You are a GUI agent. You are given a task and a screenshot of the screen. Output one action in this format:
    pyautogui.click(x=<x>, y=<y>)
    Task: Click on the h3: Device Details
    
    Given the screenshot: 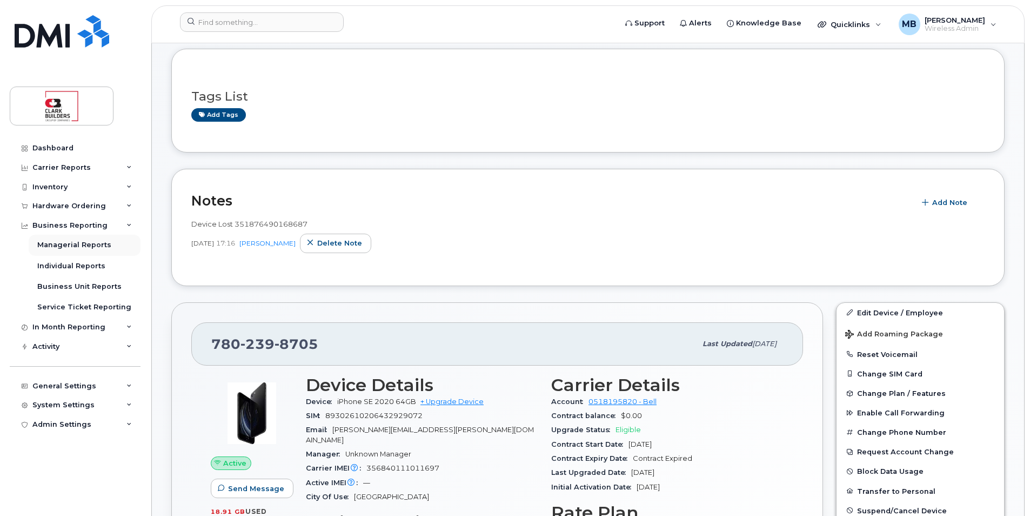 What is the action you would take?
    pyautogui.click(x=422, y=385)
    